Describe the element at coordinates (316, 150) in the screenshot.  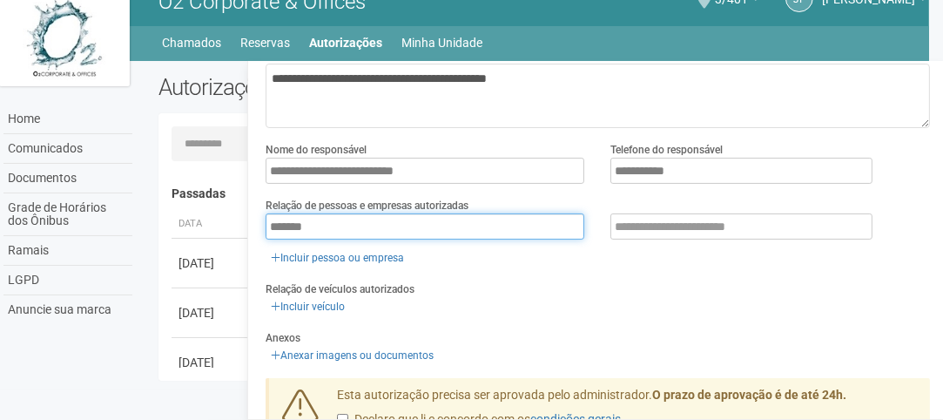
I see `label: Nome do responsável` at that location.